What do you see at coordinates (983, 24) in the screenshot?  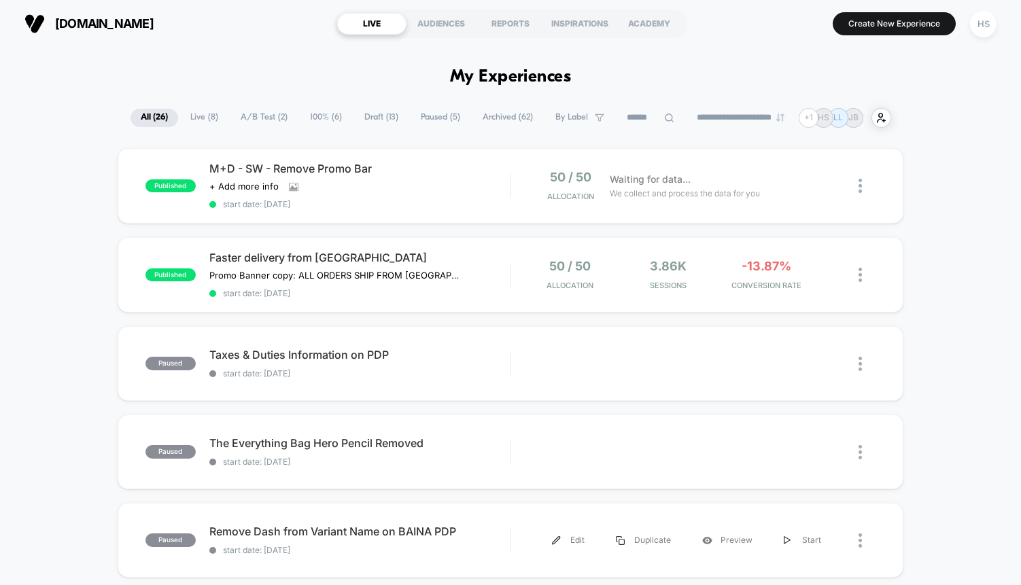 I see `button: HS` at bounding box center [983, 24].